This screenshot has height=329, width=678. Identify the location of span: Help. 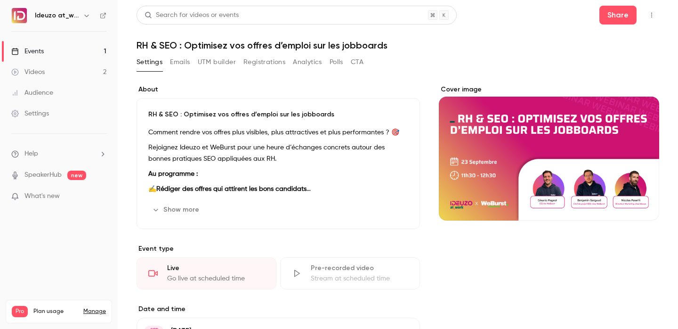
(31, 154).